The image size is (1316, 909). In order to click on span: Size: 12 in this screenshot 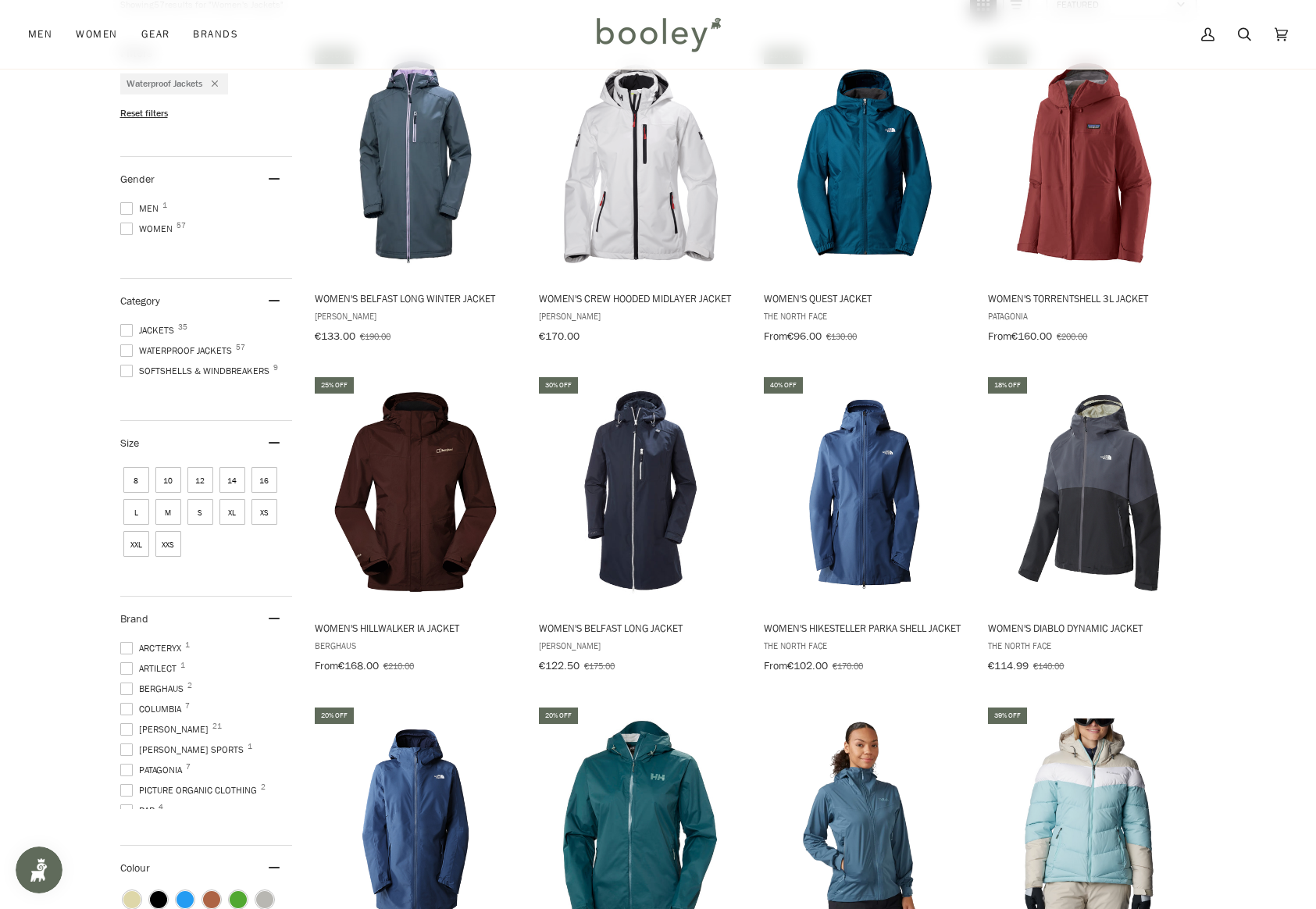, I will do `click(200, 480)`.